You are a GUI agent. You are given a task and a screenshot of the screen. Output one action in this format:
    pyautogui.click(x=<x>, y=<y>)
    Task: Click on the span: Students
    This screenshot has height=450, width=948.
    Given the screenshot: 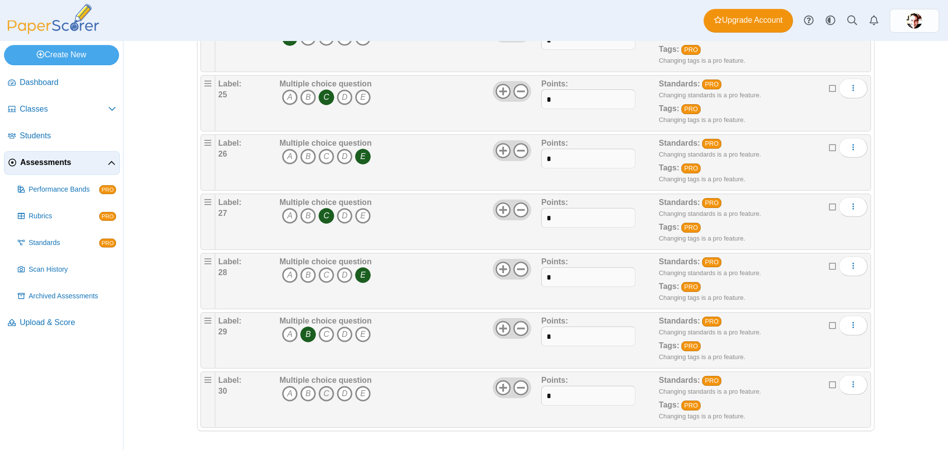 What is the action you would take?
    pyautogui.click(x=68, y=136)
    